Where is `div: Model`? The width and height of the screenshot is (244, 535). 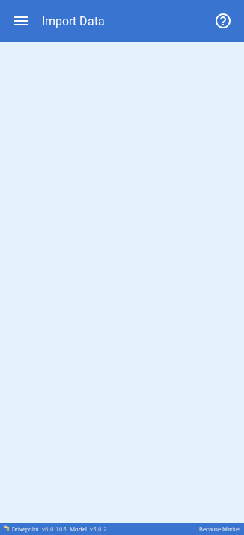
div: Model is located at coordinates (88, 529).